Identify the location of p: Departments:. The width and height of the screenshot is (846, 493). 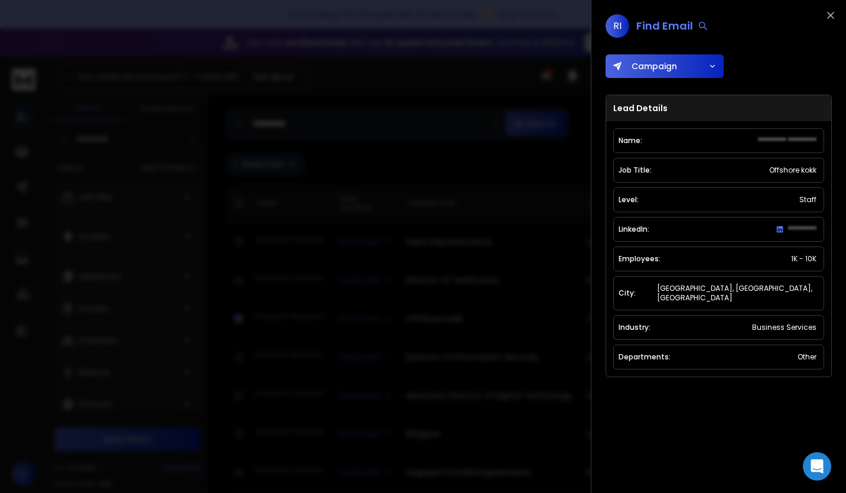
(644, 357).